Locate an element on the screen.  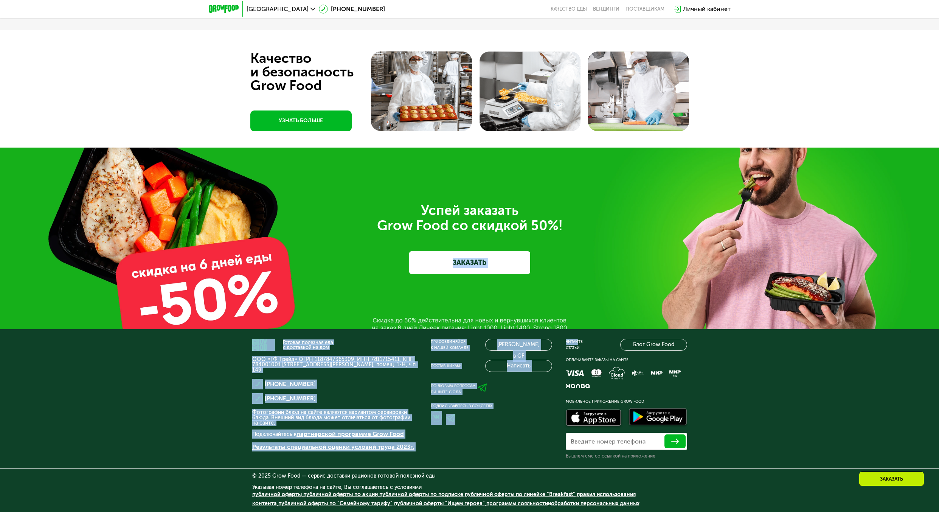
div: Личный кабинет is located at coordinates (707, 9).